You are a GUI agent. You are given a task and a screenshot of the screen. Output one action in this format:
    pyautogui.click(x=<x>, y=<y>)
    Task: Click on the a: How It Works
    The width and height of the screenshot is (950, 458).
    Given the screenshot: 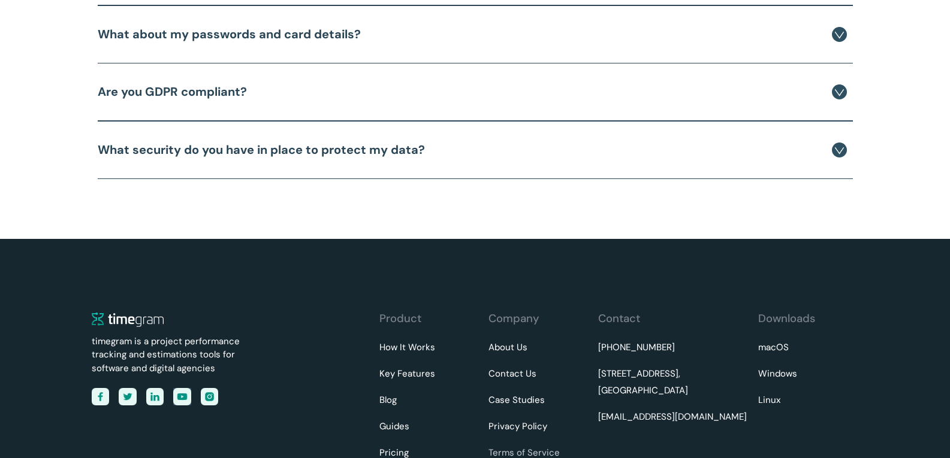 What is the action you would take?
    pyautogui.click(x=407, y=348)
    